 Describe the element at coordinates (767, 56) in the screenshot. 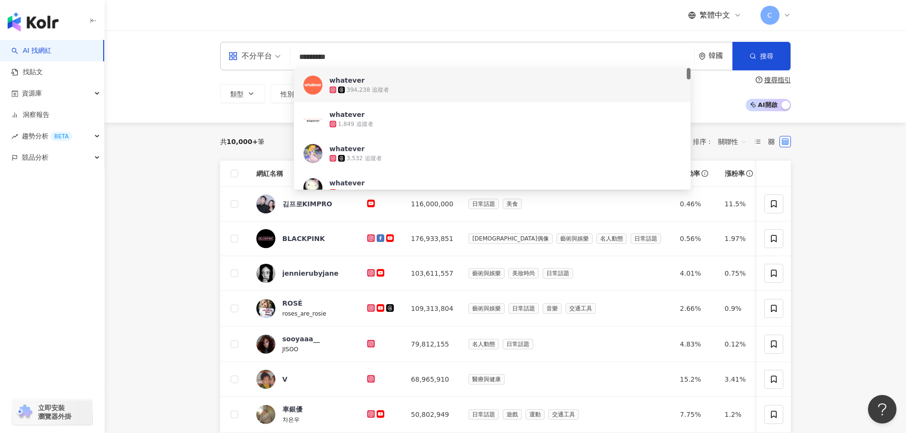

I see `span: 搜尋` at that location.